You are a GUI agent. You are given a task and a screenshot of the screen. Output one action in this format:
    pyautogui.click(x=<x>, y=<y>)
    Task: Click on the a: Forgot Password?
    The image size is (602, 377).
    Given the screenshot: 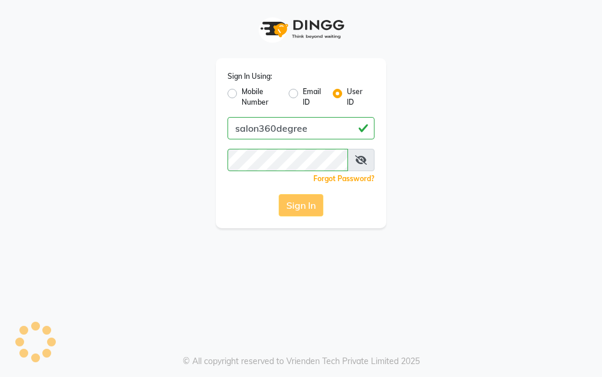 What is the action you would take?
    pyautogui.click(x=344, y=178)
    